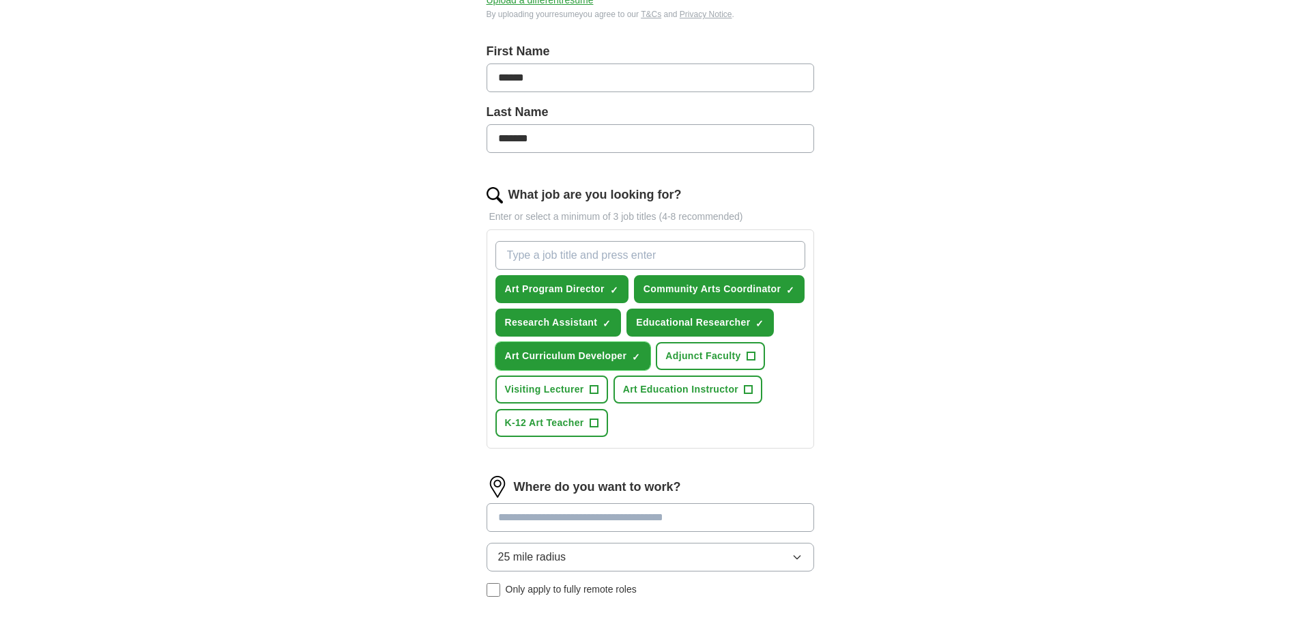  What do you see at coordinates (680, 389) in the screenshot?
I see `span: Art Education Instructor` at bounding box center [680, 389].